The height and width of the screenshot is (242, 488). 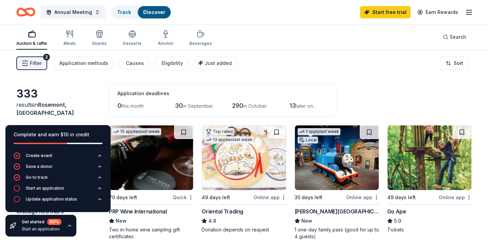 I want to click on div: 60 %, so click(x=54, y=222).